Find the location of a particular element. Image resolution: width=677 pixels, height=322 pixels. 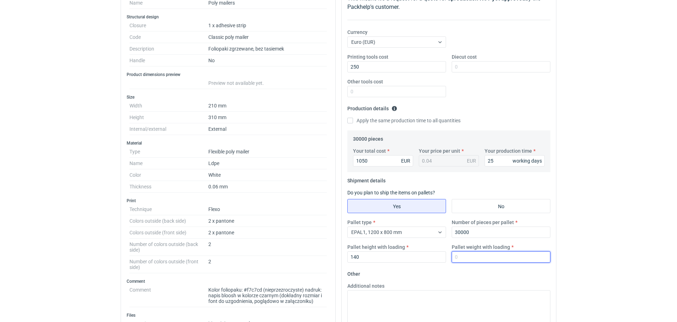

dd: Foliopaki zgrzewane, bez tasiemek is located at coordinates (267, 49).